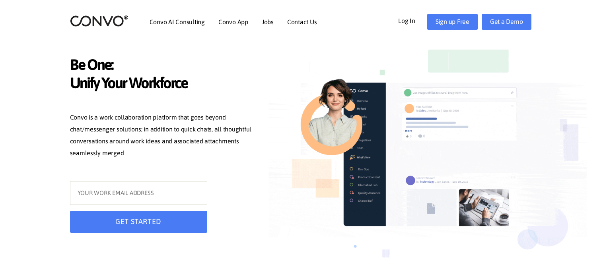 Image resolution: width=605 pixels, height=276 pixels. I want to click on a: Contact Us, so click(302, 22).